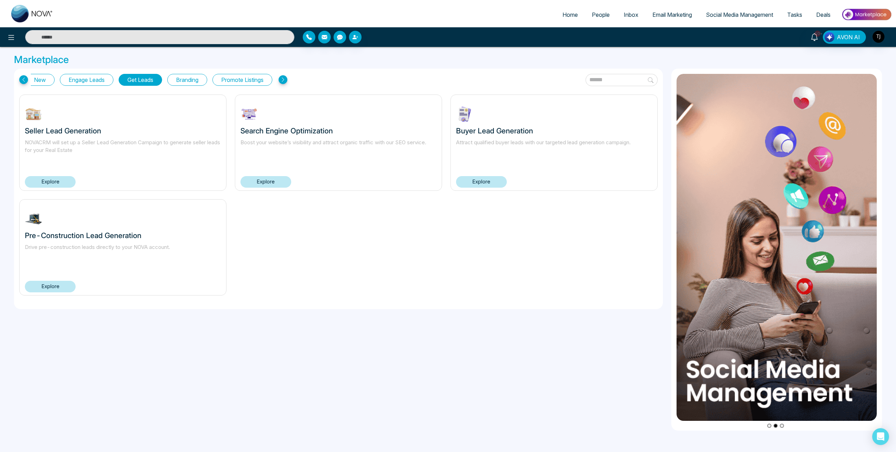 The width and height of the screenshot is (896, 452). Describe the element at coordinates (40, 80) in the screenshot. I see `button: New` at that location.